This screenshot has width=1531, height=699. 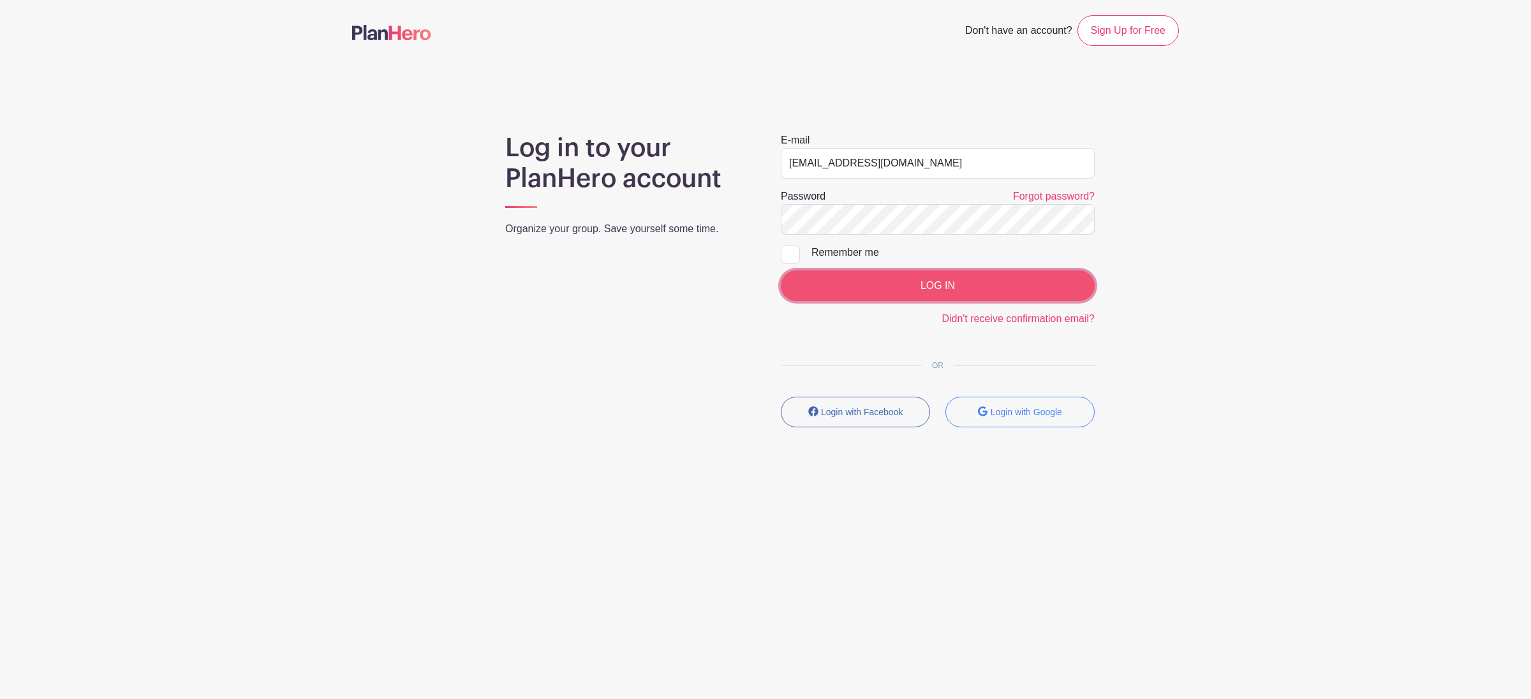 I want to click on span: Don't have an account?, so click(x=1019, y=32).